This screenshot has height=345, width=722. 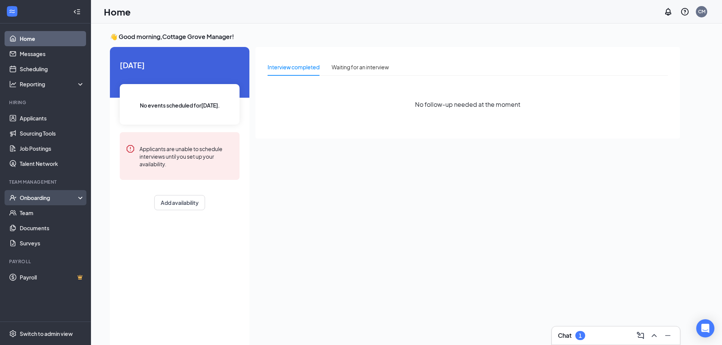 I want to click on svg: UserCheck, so click(x=13, y=198).